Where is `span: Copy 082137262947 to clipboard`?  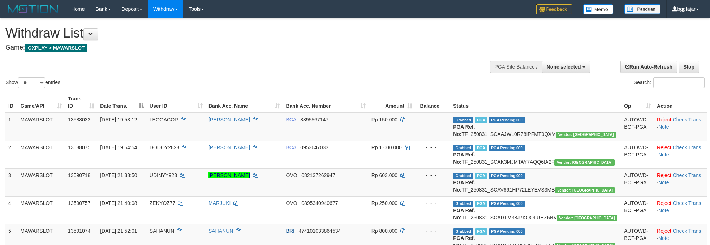
span: Copy 082137262947 to clipboard is located at coordinates (318, 175).